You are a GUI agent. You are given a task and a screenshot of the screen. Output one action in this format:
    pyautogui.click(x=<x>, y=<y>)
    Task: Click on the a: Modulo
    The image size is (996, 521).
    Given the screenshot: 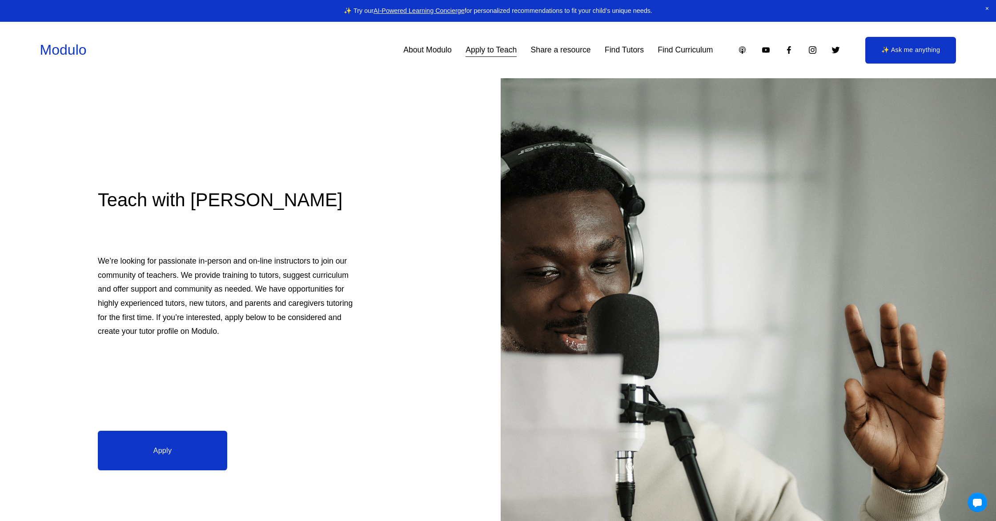 What is the action you would take?
    pyautogui.click(x=63, y=50)
    